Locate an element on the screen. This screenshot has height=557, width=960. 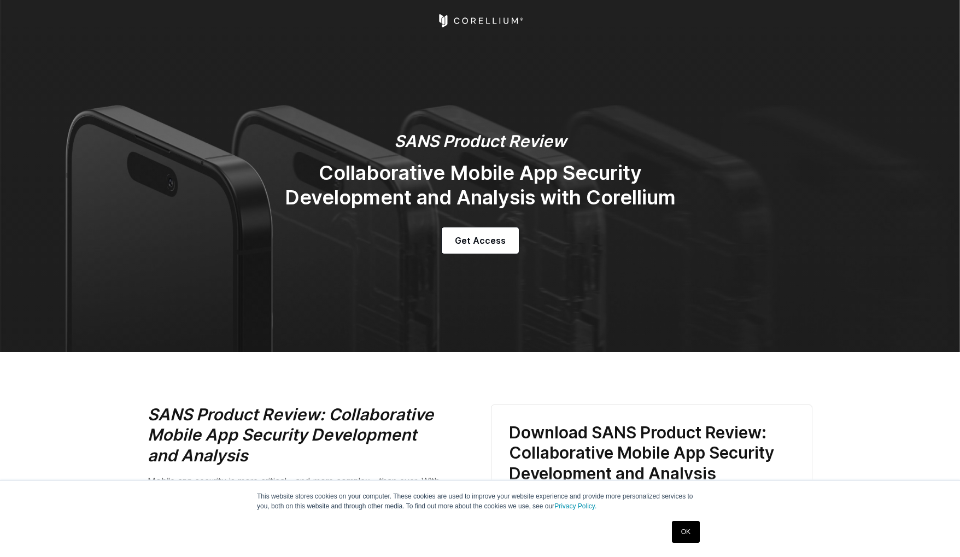
p: This website stores cookies on your computer. These cookies are used to improve your website expe... is located at coordinates (480, 501).